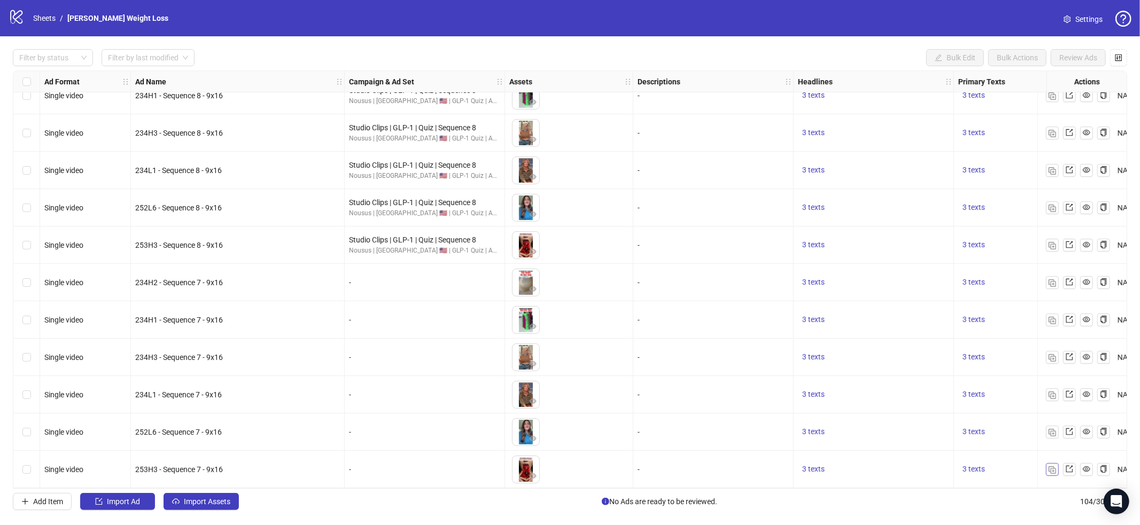 Image resolution: width=1140 pixels, height=525 pixels. I want to click on div: Select row 101, so click(27, 357).